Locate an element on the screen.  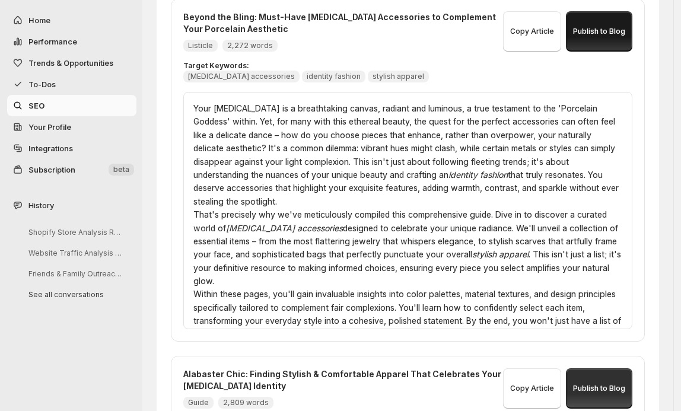
p: Target Keywords: is located at coordinates (408, 66).